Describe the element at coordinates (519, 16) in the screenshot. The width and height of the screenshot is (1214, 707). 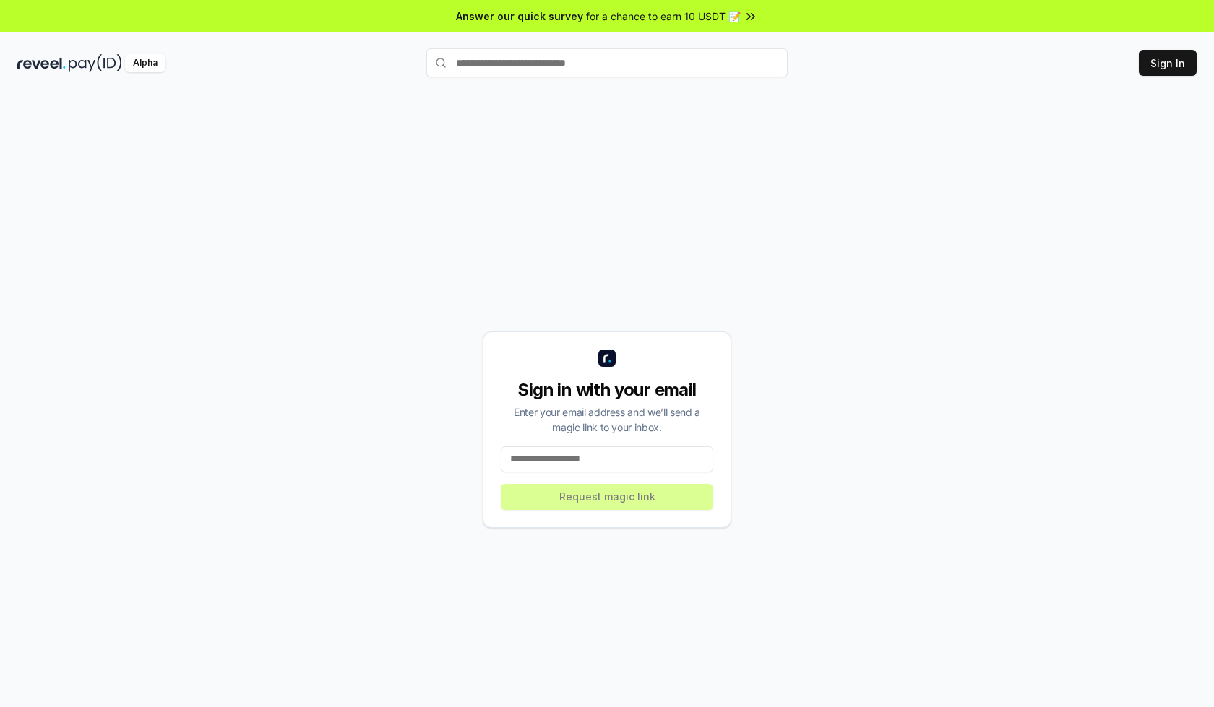
I see `span: Answer our quick survey` at that location.